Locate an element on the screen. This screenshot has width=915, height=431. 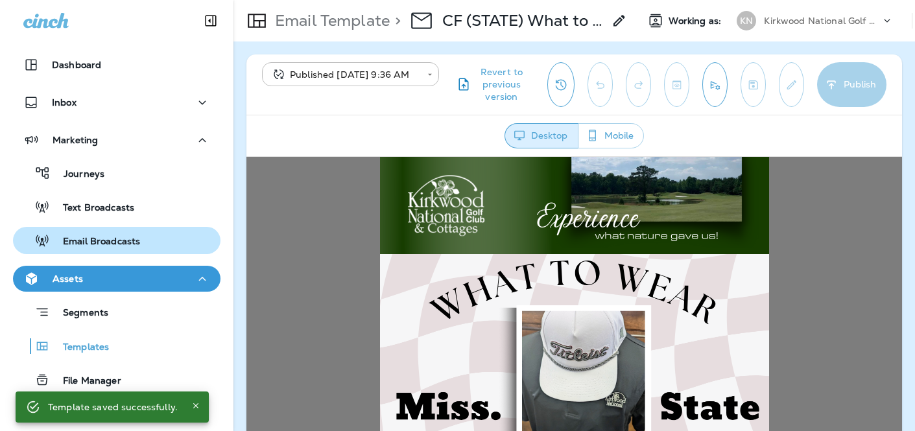
p: Journeys is located at coordinates (77, 174).